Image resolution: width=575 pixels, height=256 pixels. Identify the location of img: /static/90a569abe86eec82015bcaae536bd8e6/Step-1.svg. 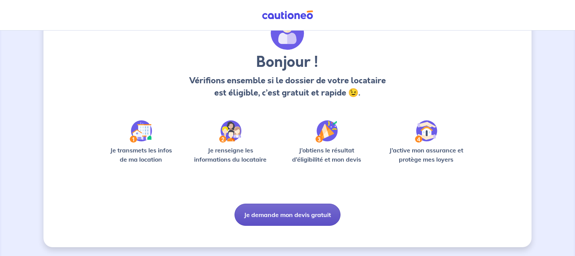
(141, 131).